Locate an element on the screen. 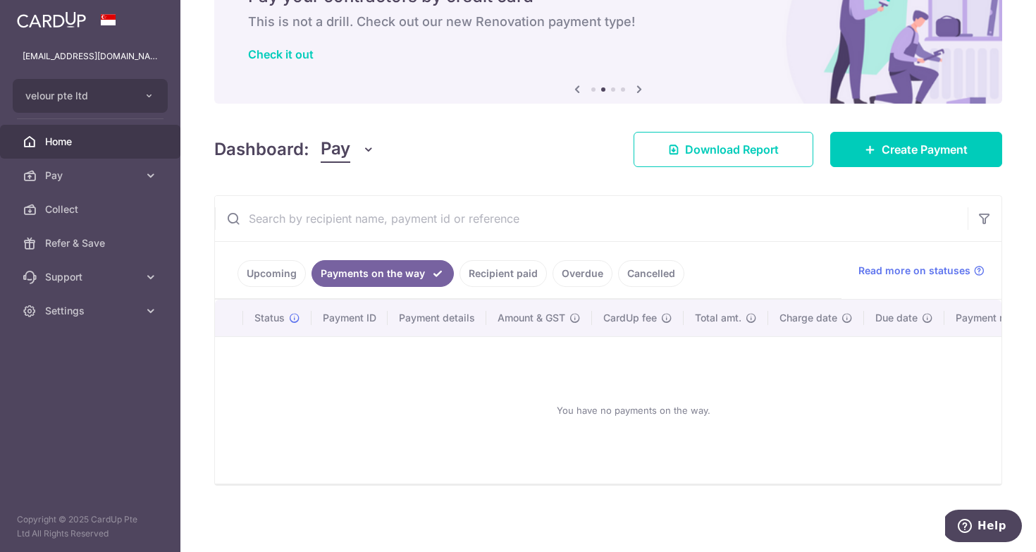 The width and height of the screenshot is (1036, 552). a: Overdue is located at coordinates (582, 274).